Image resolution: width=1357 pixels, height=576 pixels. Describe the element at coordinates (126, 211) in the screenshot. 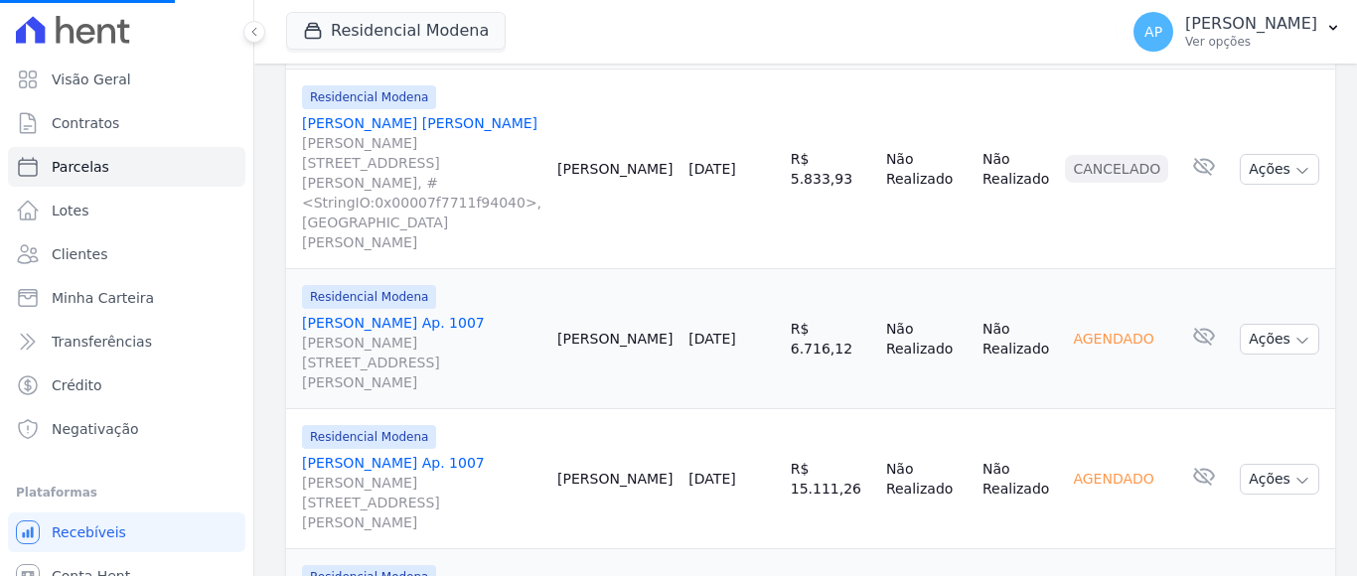

I see `a: Lotes` at that location.